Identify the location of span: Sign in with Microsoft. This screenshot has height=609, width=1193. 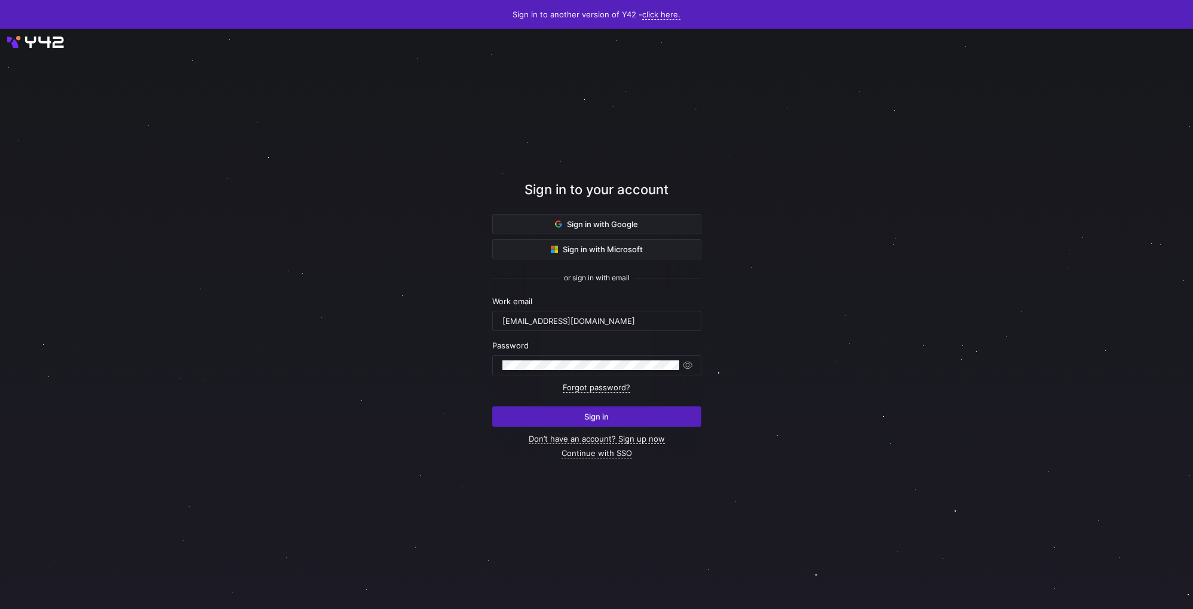
(597, 249).